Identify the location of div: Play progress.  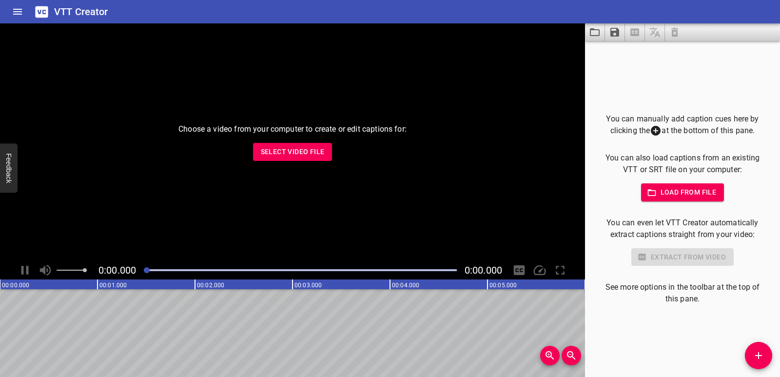
(300, 270).